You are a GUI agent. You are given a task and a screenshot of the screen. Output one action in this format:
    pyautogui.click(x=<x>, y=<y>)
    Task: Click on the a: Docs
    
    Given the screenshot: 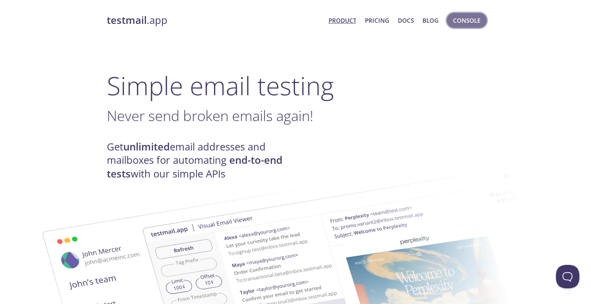 What is the action you would take?
    pyautogui.click(x=406, y=20)
    